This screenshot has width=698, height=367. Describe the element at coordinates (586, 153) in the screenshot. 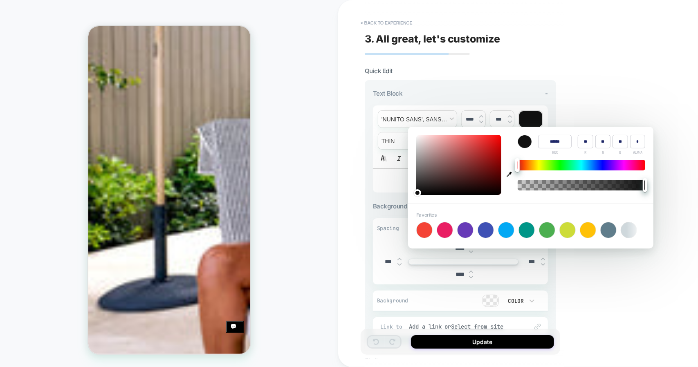

I see `span: R` at that location.